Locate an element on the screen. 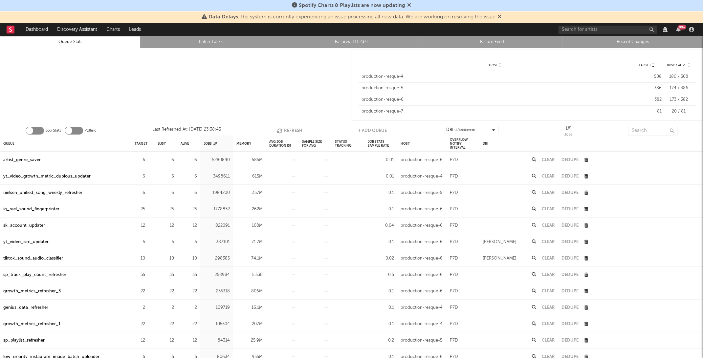 This screenshot has width=703, height=358. div: 298385 is located at coordinates (217, 259).